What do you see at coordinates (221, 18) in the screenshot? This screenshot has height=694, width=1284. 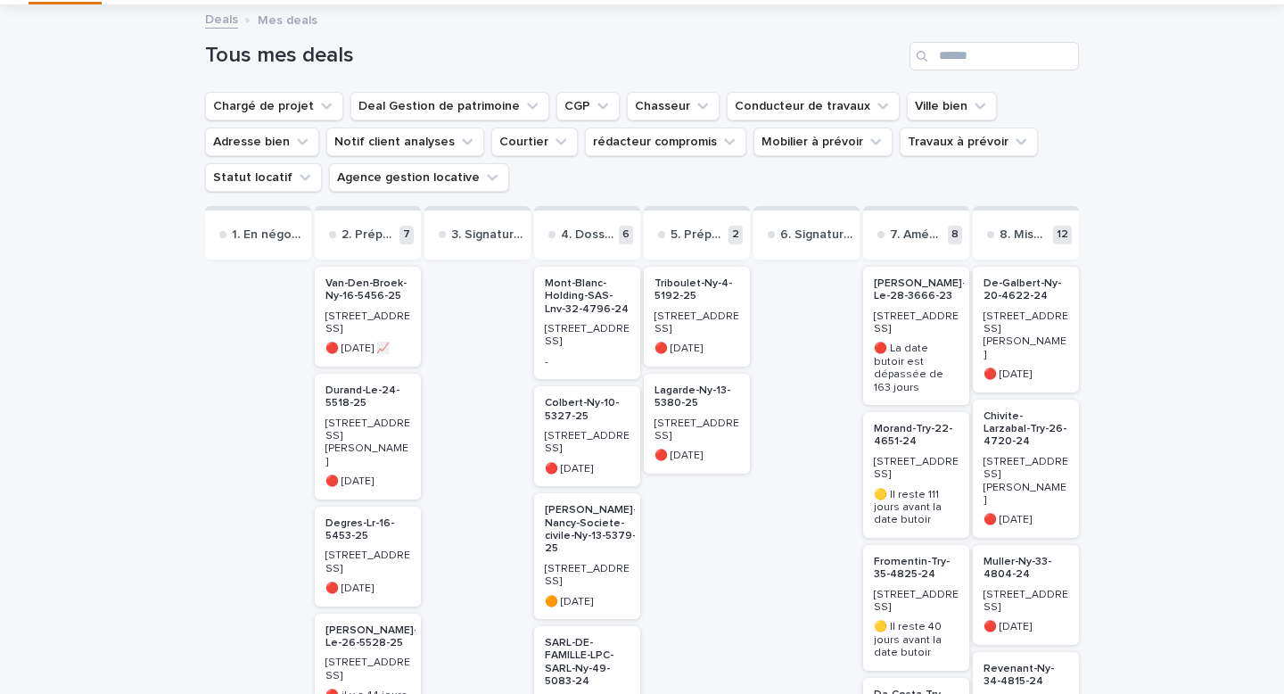 I see `a: Deals` at bounding box center [221, 18].